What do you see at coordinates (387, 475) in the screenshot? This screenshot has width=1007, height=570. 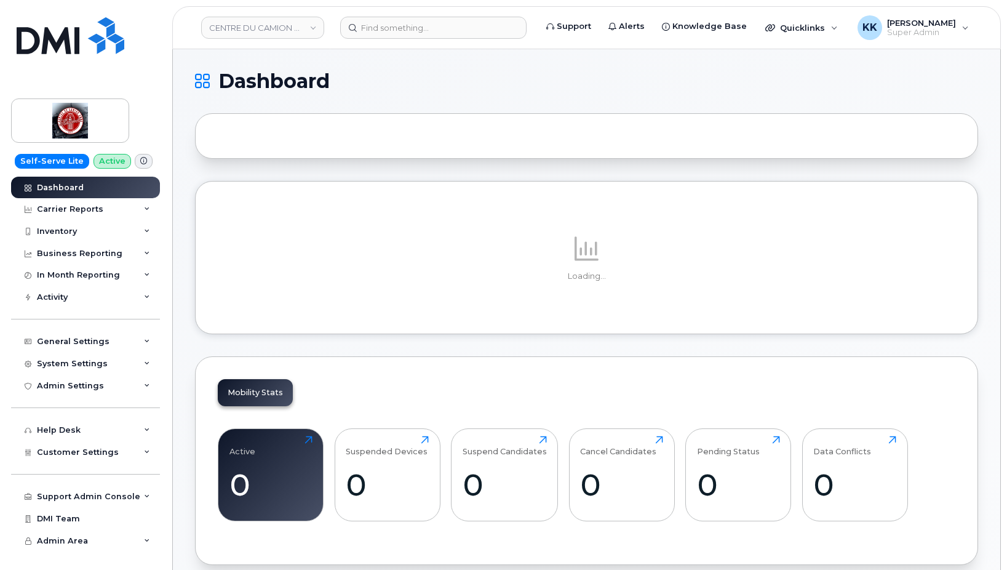 I see `a: Suspended Devices0` at bounding box center [387, 475].